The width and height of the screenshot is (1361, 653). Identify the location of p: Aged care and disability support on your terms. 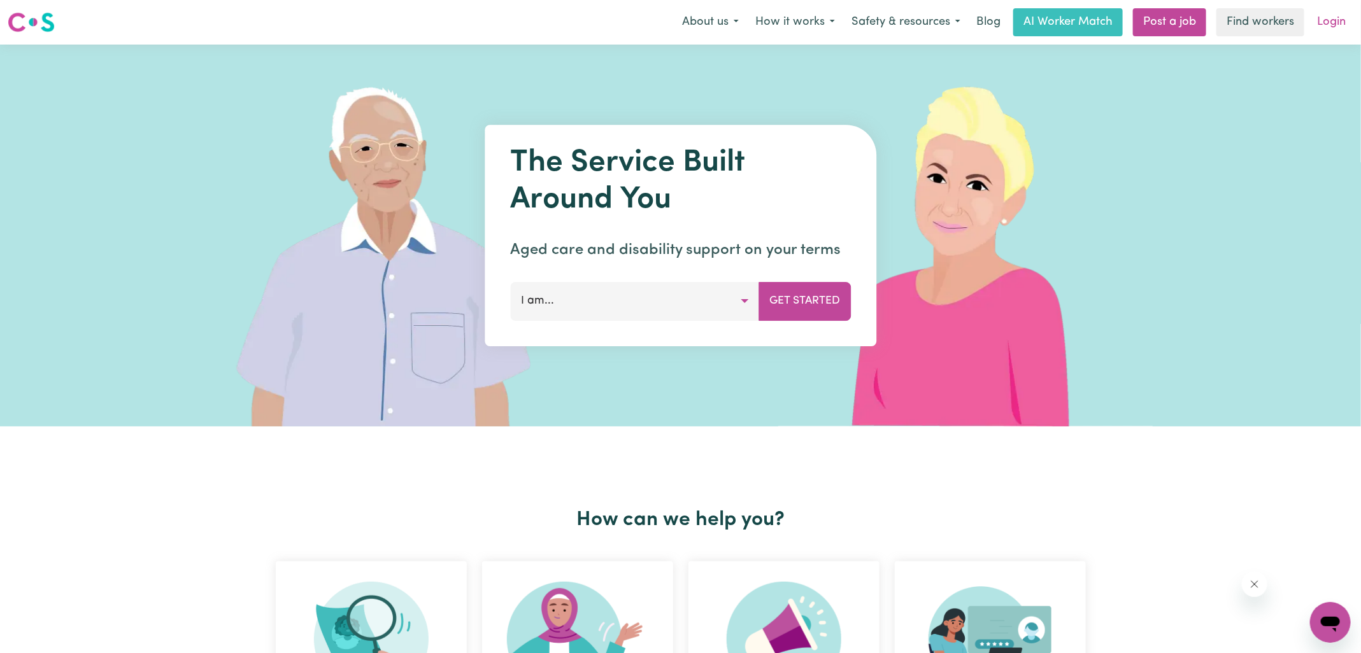
(680, 250).